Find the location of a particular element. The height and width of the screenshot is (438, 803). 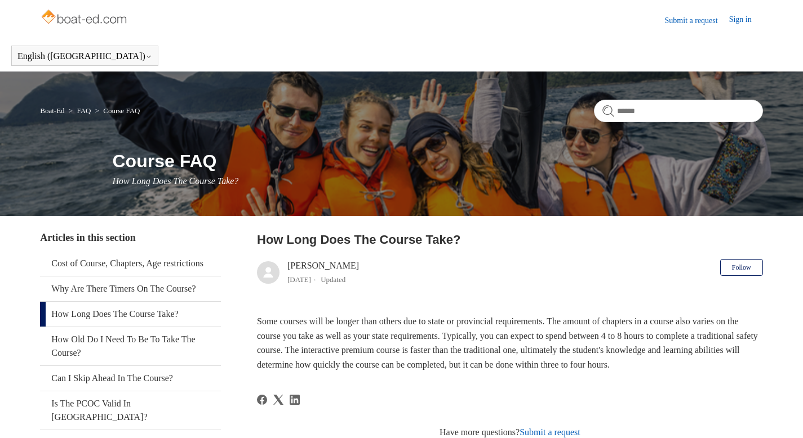

h1: Course FAQ is located at coordinates (438, 161).